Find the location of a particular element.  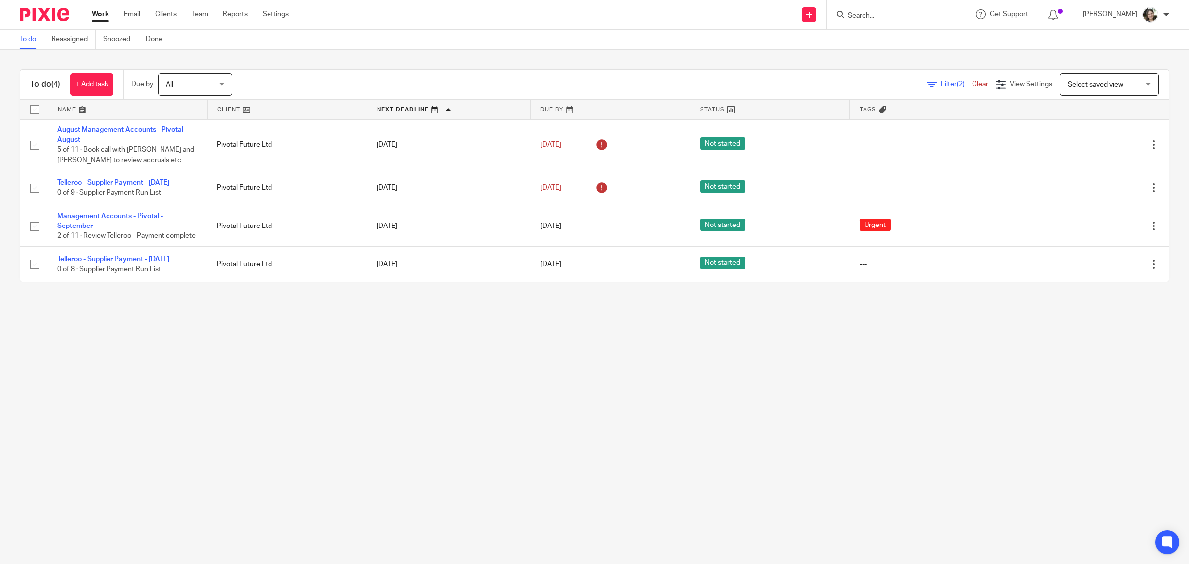

a: August Management Accounts - Pivotal - August is located at coordinates (122, 135).